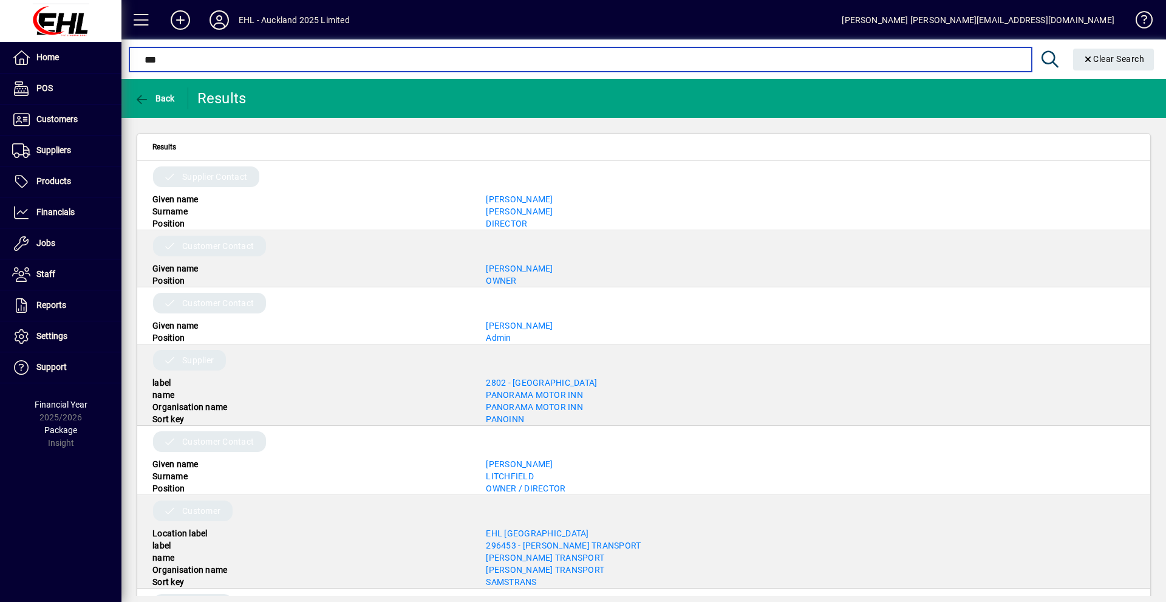 Image resolution: width=1166 pixels, height=602 pixels. What do you see at coordinates (53, 150) in the screenshot?
I see `span: Suppliers` at bounding box center [53, 150].